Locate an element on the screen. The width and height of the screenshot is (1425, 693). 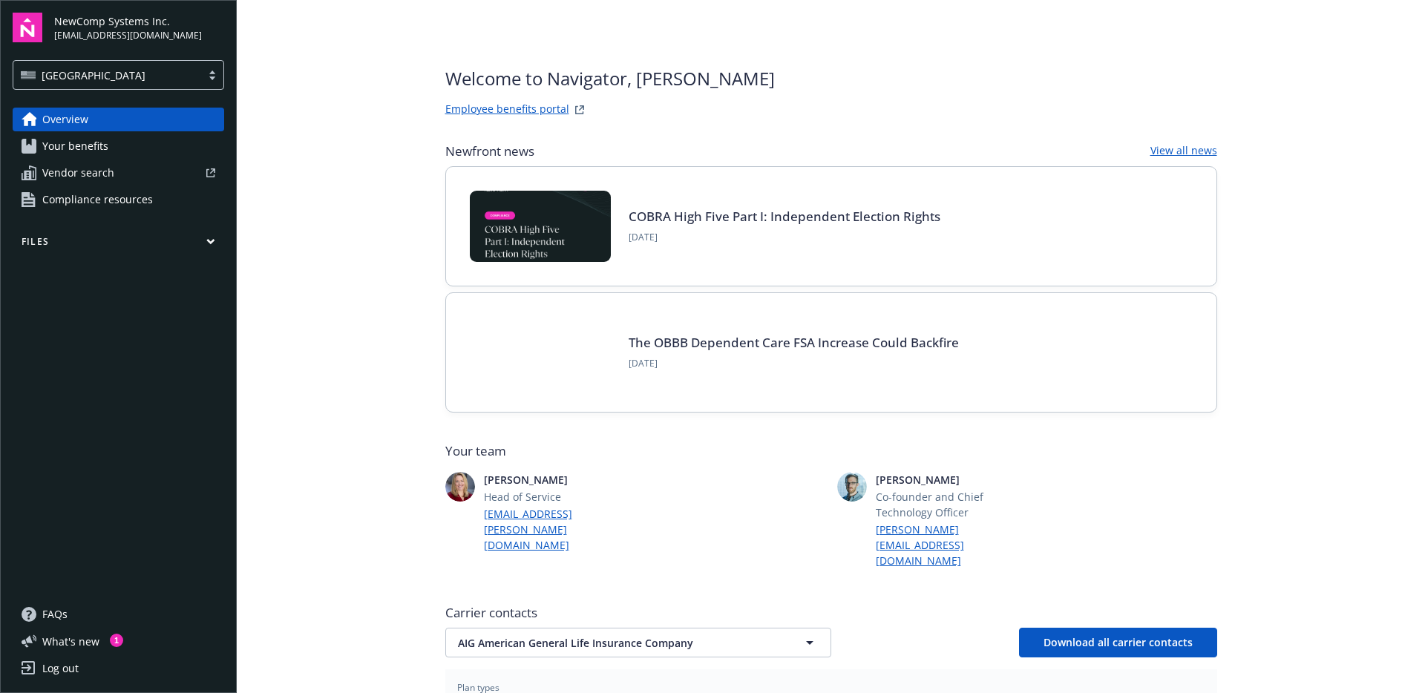
span: Your benefits is located at coordinates (75, 146).